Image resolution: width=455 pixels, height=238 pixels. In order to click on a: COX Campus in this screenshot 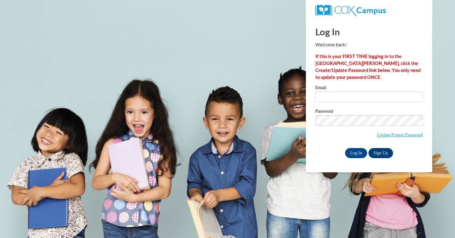, I will do `click(350, 10)`.